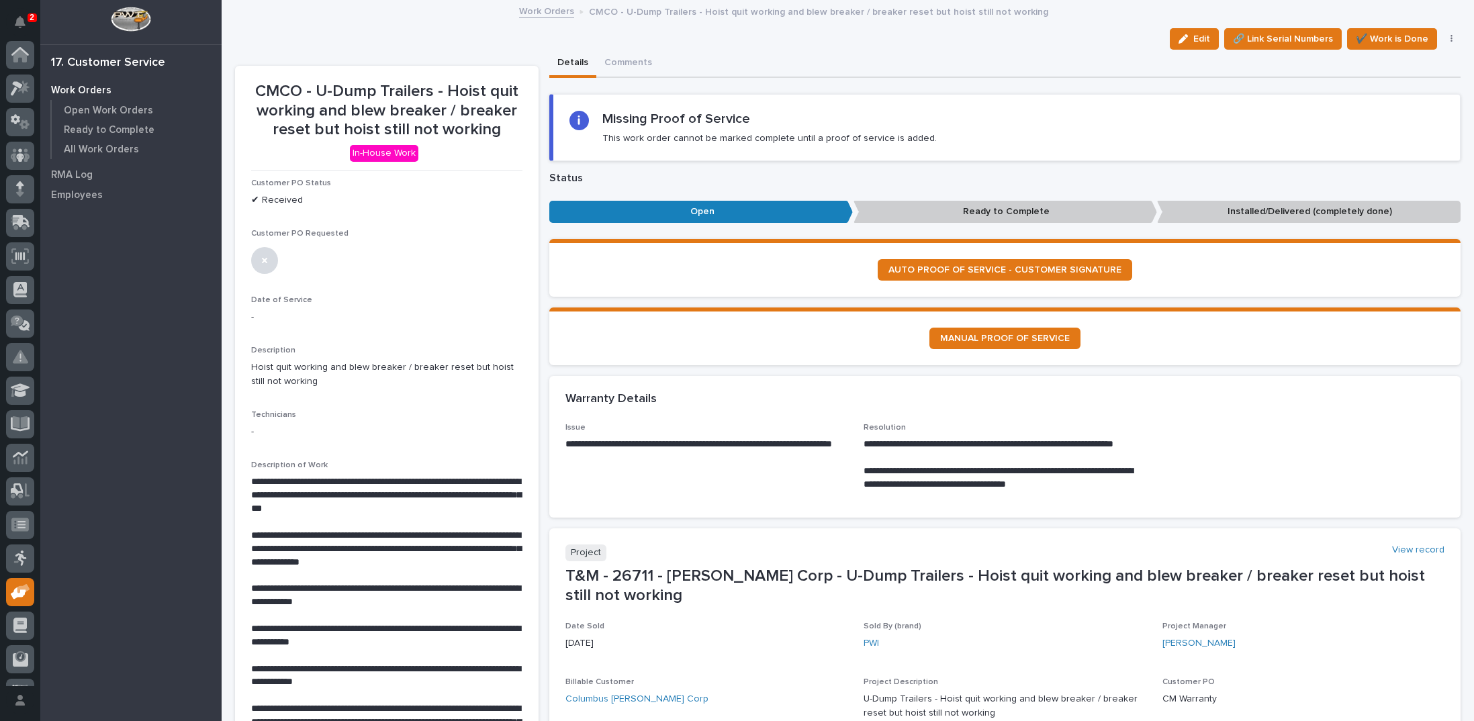  Describe the element at coordinates (1392, 39) in the screenshot. I see `span: ✔️ Work is Done` at that location.